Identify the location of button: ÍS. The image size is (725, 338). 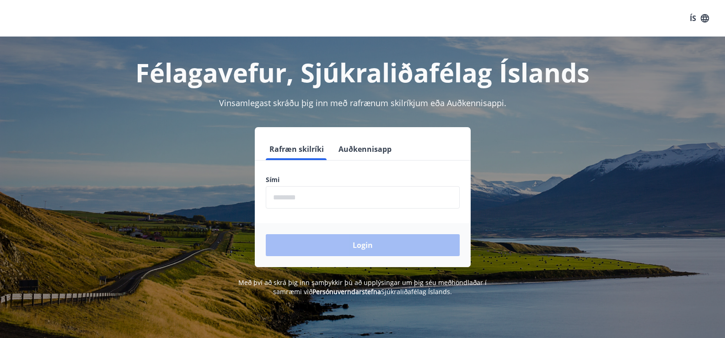
(700, 18).